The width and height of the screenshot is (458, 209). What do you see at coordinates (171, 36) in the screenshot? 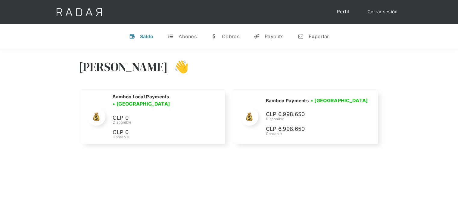
I see `div: t` at bounding box center [171, 36].